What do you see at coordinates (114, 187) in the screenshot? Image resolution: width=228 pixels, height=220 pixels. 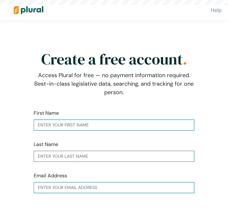 I see `input: Enter your email address` at bounding box center [114, 187].